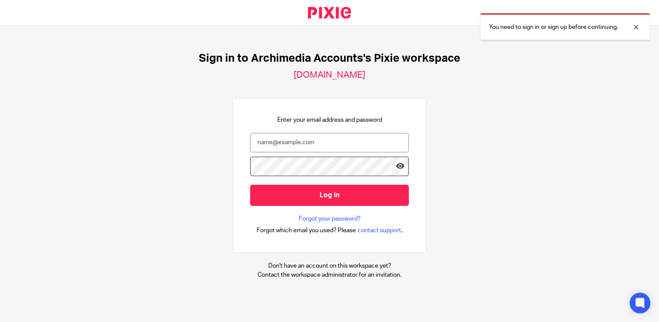 This screenshot has height=322, width=659. I want to click on span: contact support, so click(379, 230).